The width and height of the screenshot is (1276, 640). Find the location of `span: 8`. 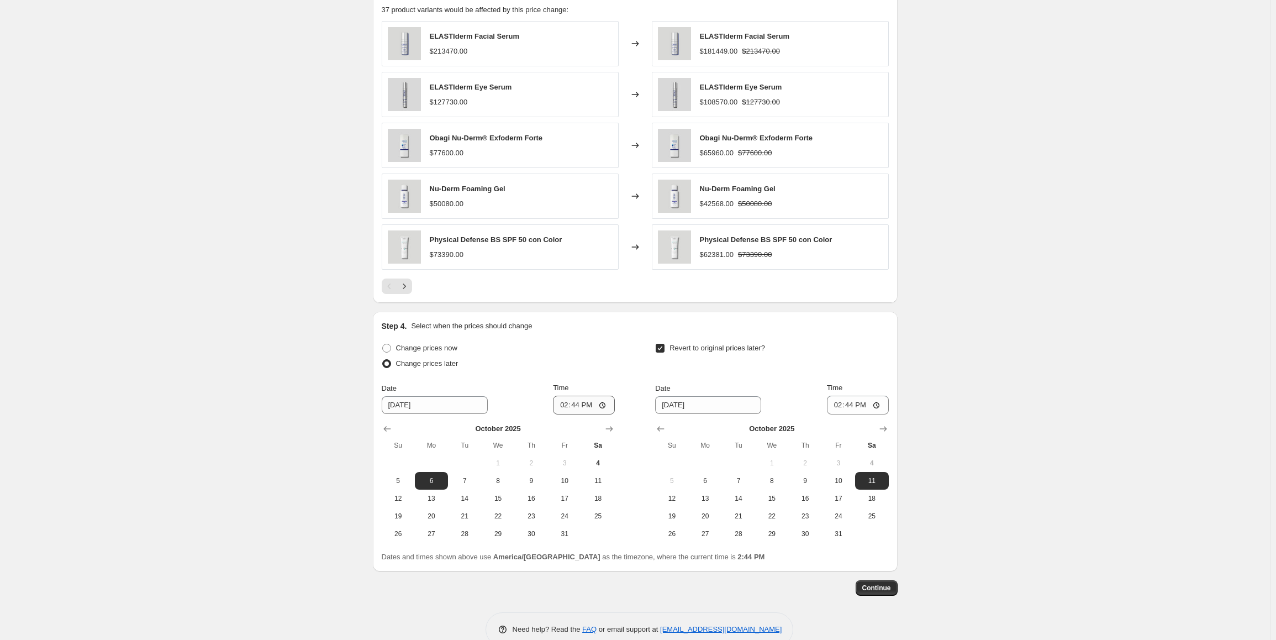

span: 8 is located at coordinates (498, 481).